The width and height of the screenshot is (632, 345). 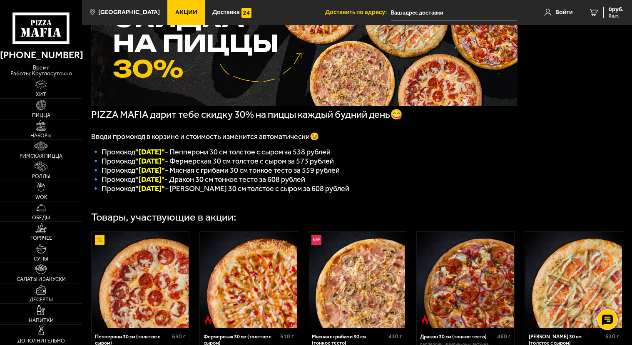 What do you see at coordinates (215, 170) in the screenshot?
I see `span: 🔹 Промокод - Мясная с грибами 30 см тонкое тесто за 559 рублей` at bounding box center [215, 170].